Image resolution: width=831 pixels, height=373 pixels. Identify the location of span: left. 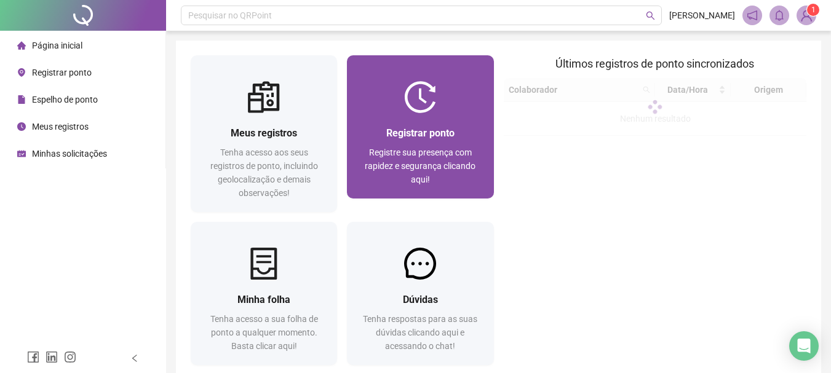
(135, 359).